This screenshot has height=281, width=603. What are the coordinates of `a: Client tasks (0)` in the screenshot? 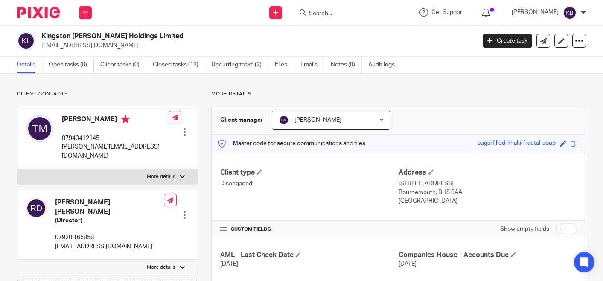 It's located at (123, 65).